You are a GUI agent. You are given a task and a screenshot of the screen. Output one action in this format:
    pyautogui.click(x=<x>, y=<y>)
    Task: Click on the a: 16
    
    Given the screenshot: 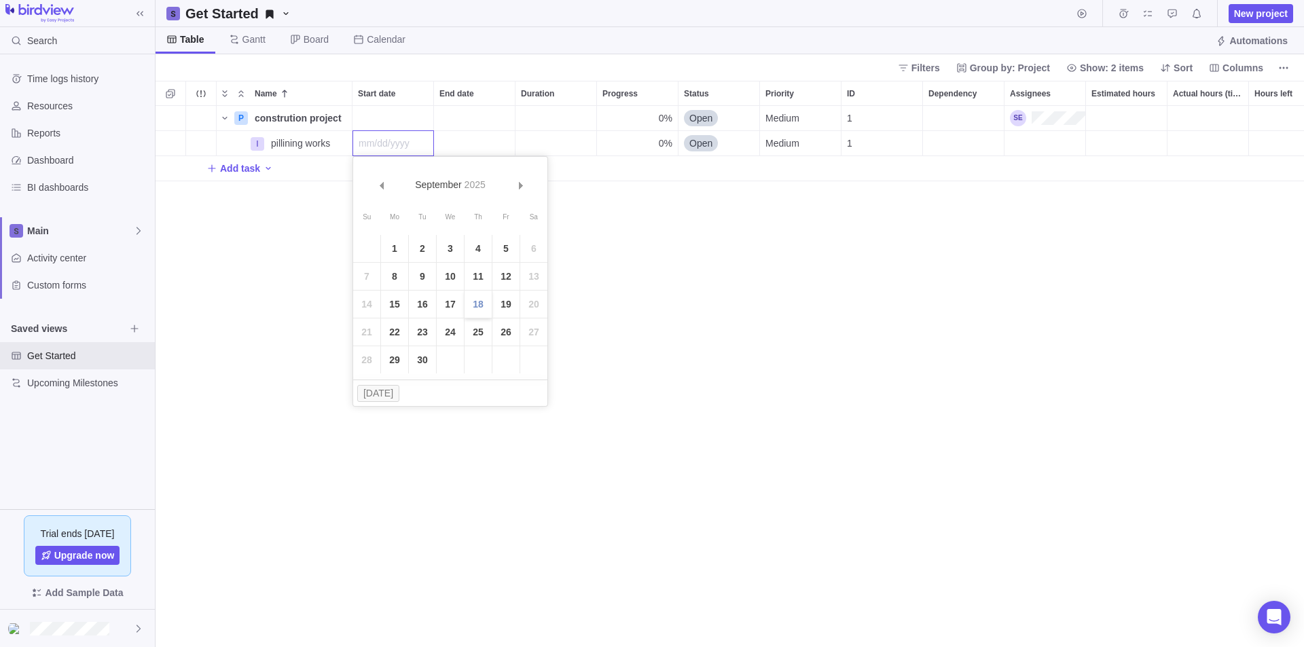 What is the action you would take?
    pyautogui.click(x=423, y=304)
    